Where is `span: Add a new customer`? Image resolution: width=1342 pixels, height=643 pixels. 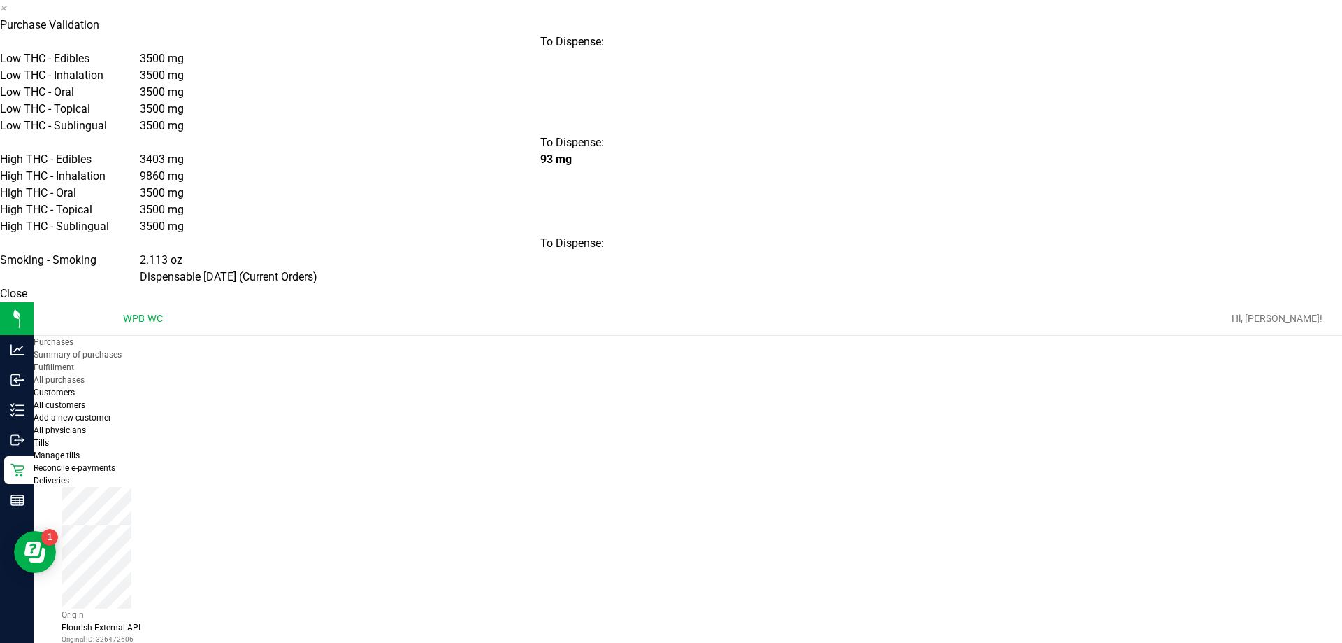
span: Add a new customer is located at coordinates (72, 417).